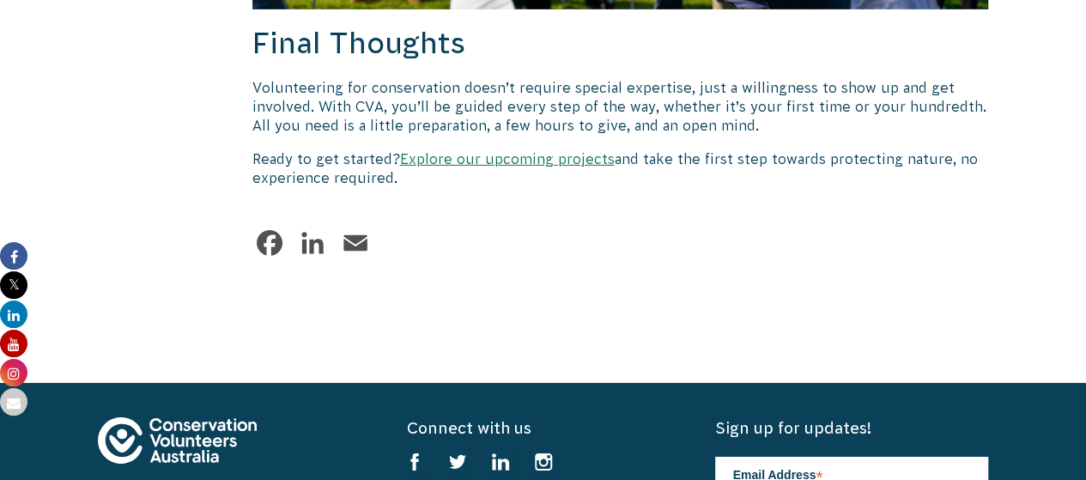 The width and height of the screenshot is (1086, 480). Describe the element at coordinates (508, 159) in the screenshot. I see `a: Explore our upcoming projects` at that location.